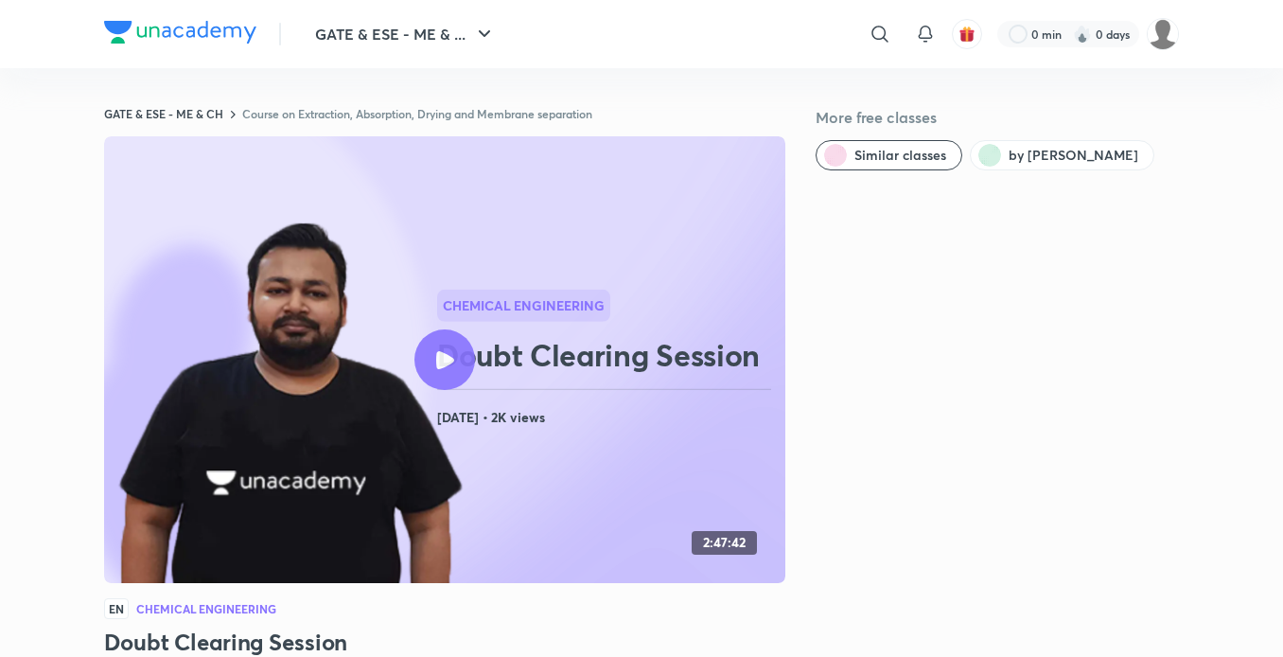 The height and width of the screenshot is (657, 1283). Describe the element at coordinates (607, 355) in the screenshot. I see `h2: Doubt Clearing Session` at that location.